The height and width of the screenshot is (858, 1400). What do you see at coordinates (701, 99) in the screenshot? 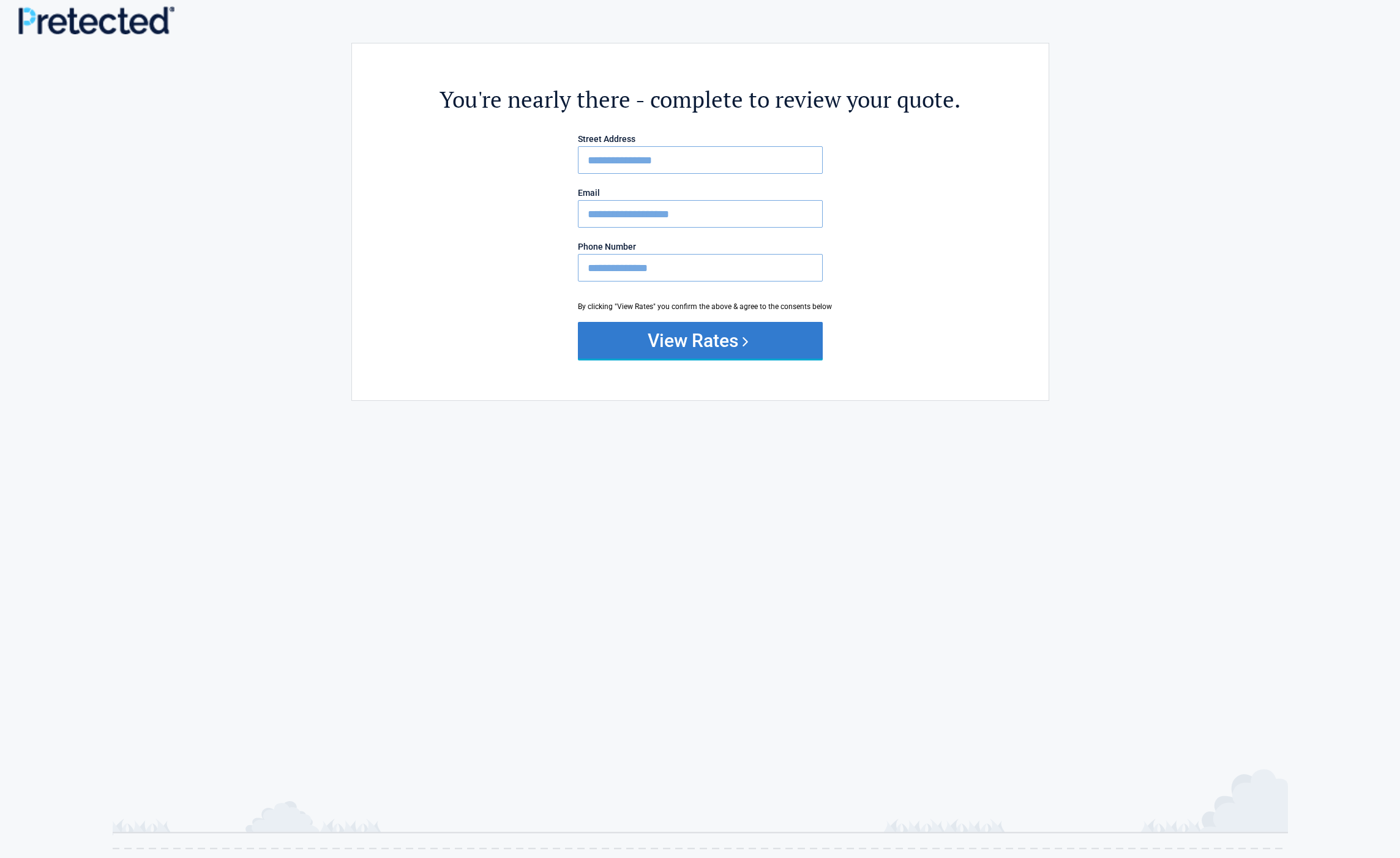
I see `h2: You're nearly there - complete to review your quote.` at bounding box center [701, 99].